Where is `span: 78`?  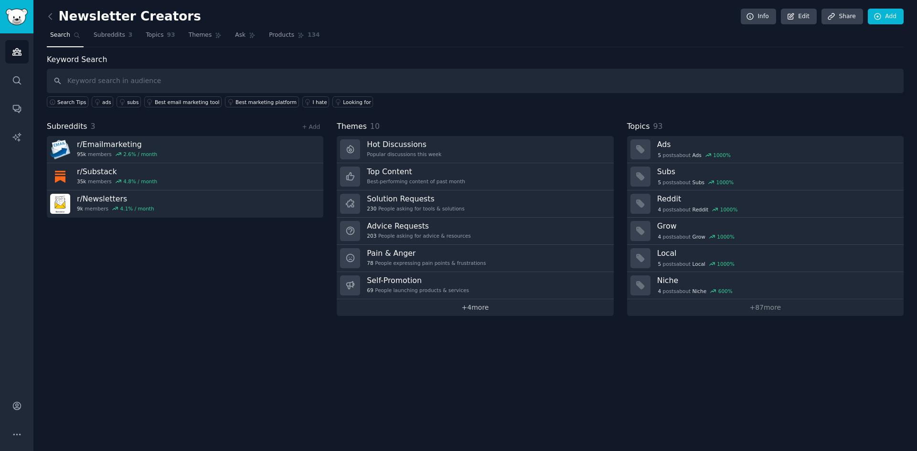 span: 78 is located at coordinates (370, 263).